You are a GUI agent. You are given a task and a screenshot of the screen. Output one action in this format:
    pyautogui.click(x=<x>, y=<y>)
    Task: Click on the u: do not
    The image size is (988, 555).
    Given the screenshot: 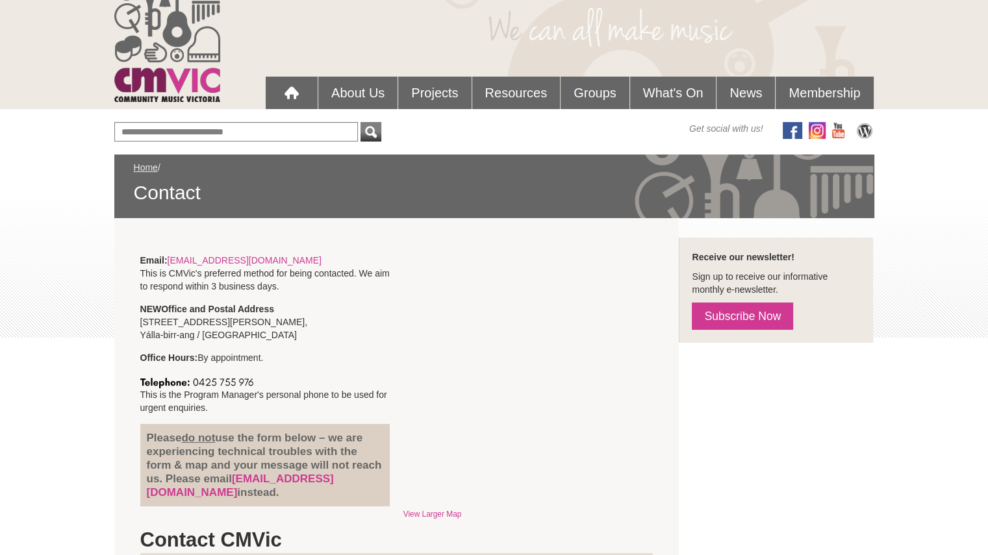 What is the action you would take?
    pyautogui.click(x=198, y=438)
    